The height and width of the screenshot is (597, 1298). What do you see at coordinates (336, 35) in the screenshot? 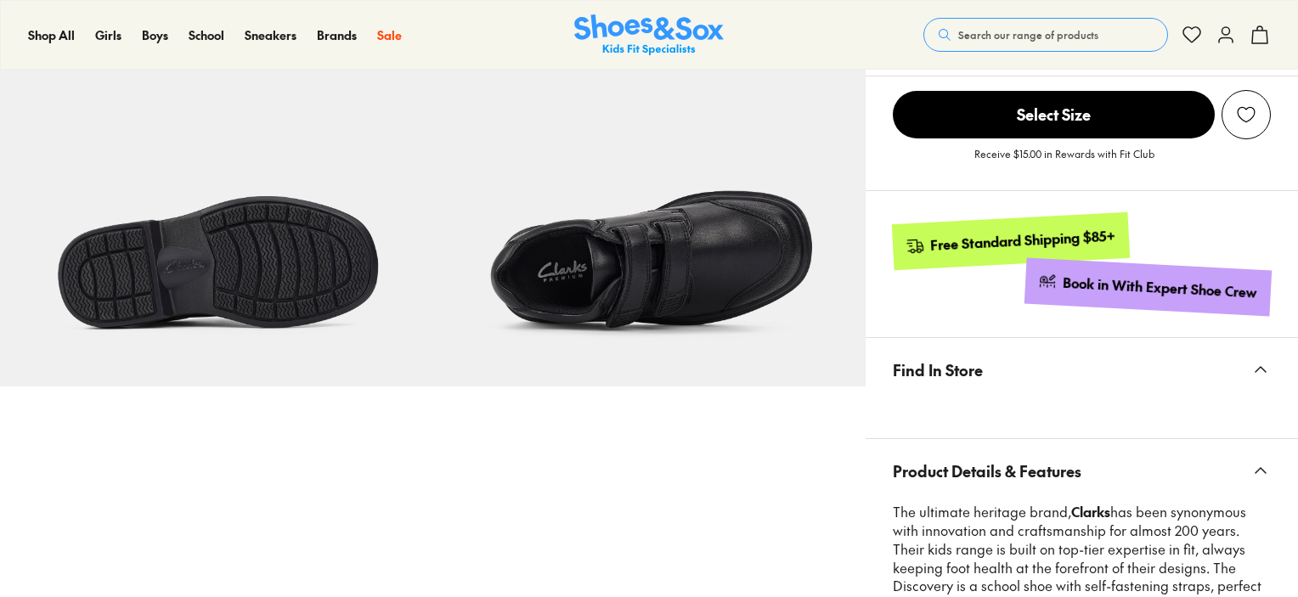
I see `span: Brands` at bounding box center [336, 35].